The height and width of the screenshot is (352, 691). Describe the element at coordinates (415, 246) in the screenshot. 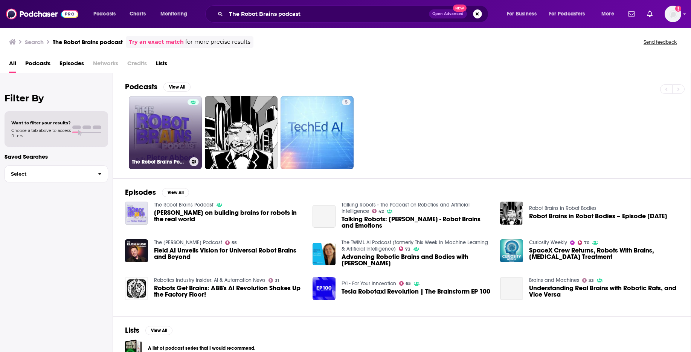

I see `a: The TWIML AI Podcast (formerly This Week in Machine Learning & Artificial Intelligence)` at that location.